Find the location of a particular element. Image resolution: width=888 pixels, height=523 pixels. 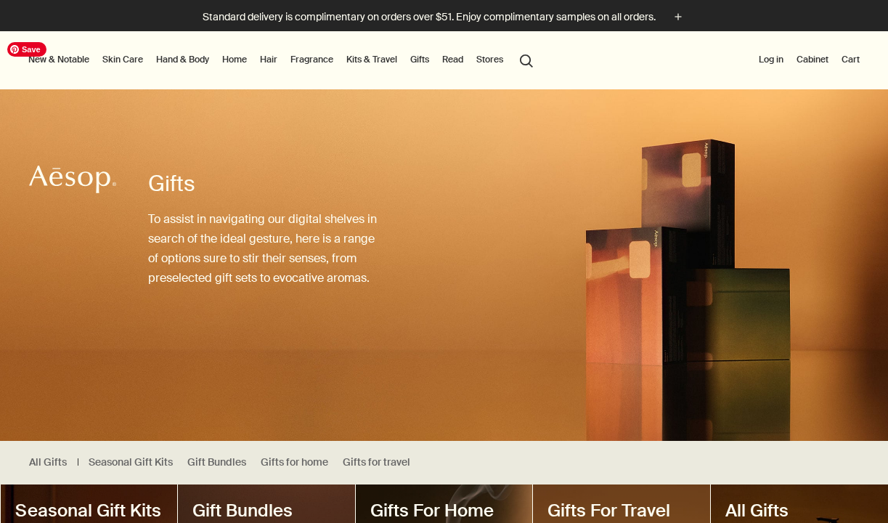

button: Cart is located at coordinates (850, 60).